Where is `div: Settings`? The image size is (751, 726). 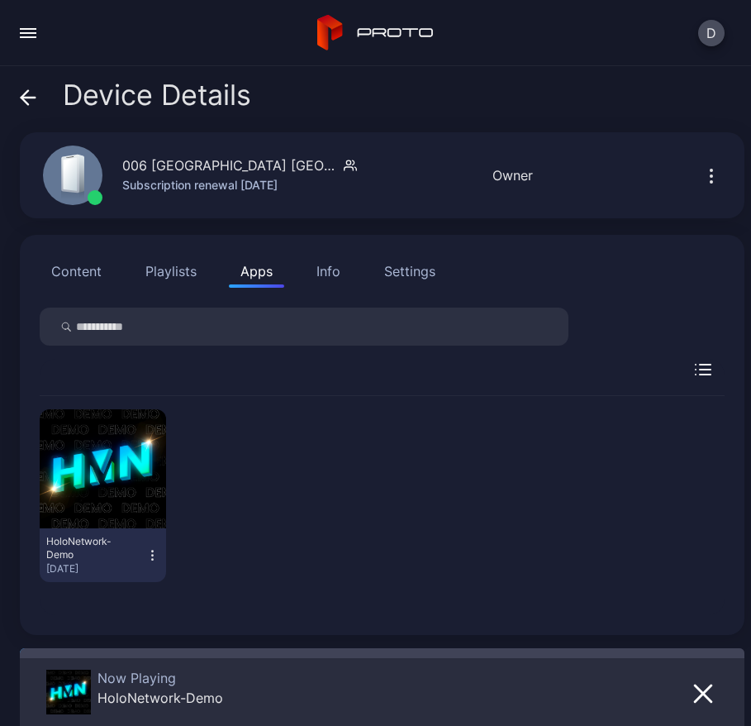
div: Settings is located at coordinates (410, 271).